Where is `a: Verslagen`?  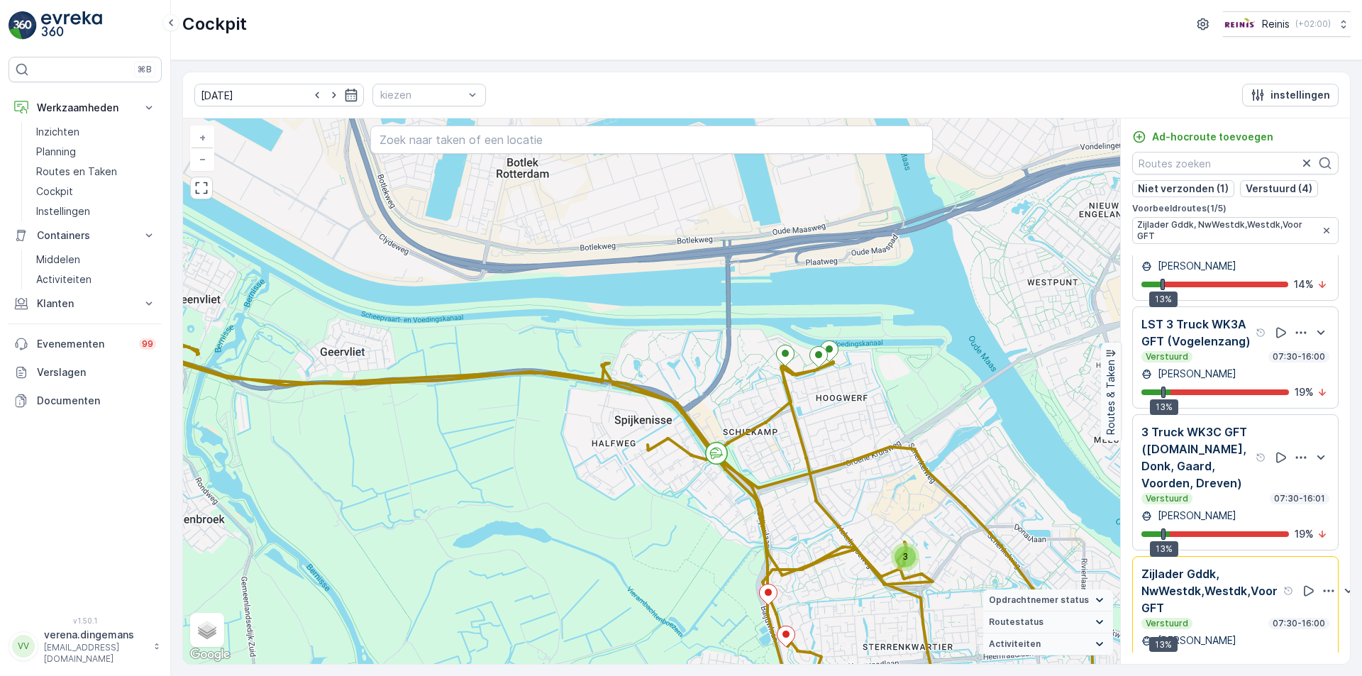
a: Verslagen is located at coordinates (85, 372).